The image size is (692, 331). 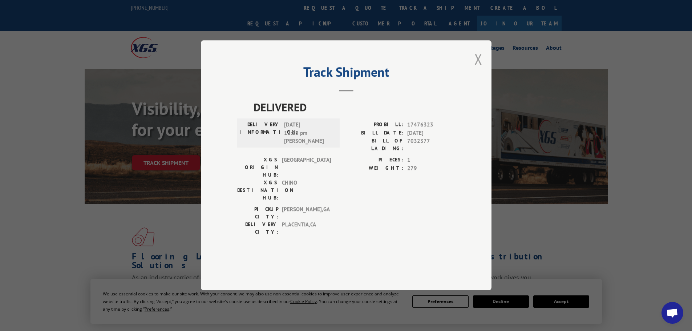 I want to click on button: Close modal, so click(x=478, y=59).